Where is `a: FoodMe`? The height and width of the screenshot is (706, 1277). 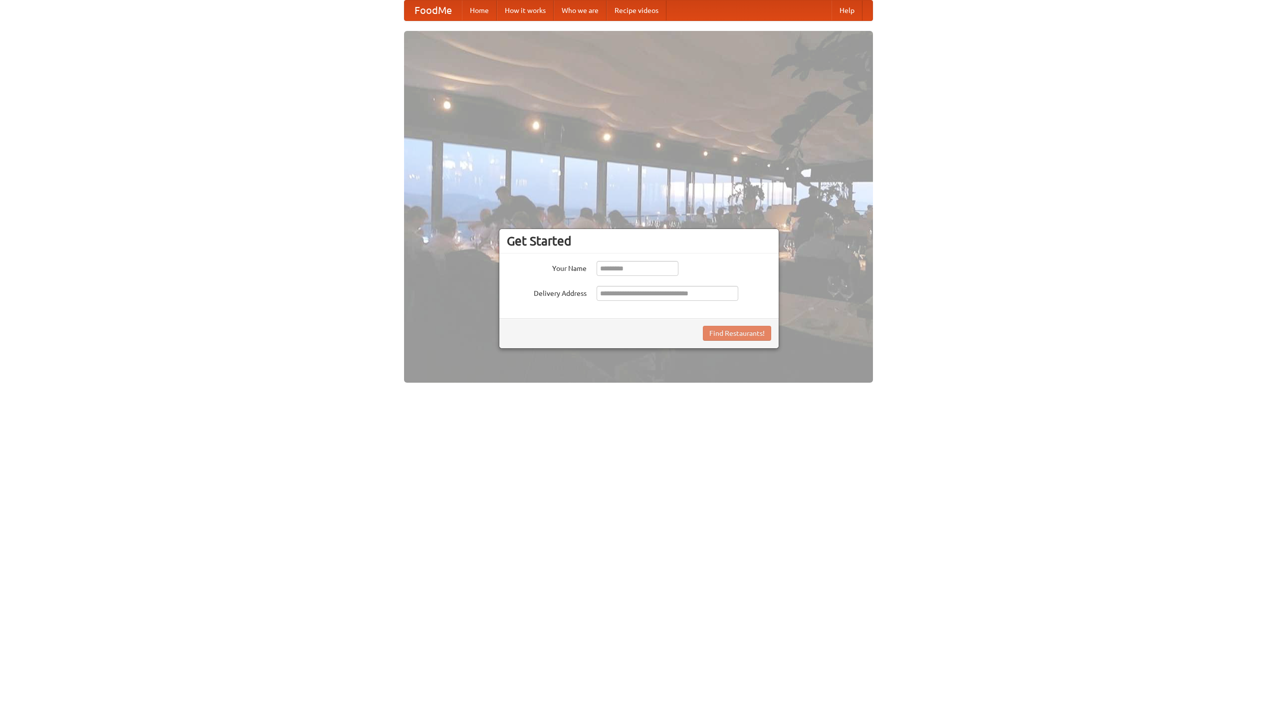
a: FoodMe is located at coordinates (433, 10).